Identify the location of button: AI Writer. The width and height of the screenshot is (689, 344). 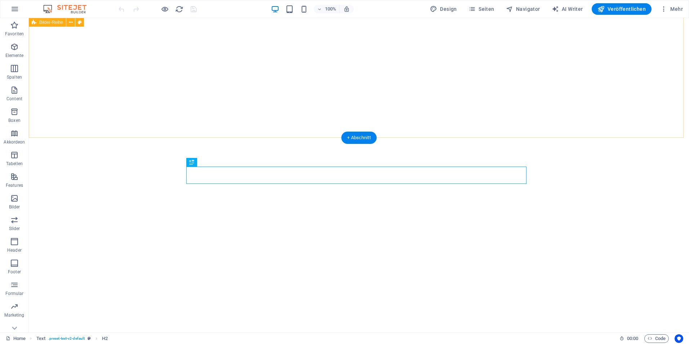
(567, 9).